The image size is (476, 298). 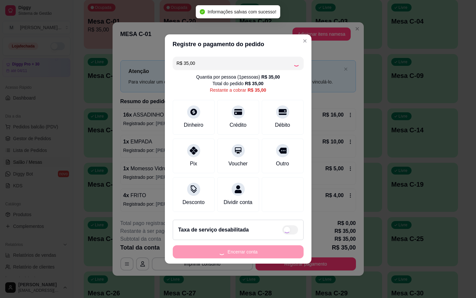 I want to click on div: Débito, so click(x=282, y=125).